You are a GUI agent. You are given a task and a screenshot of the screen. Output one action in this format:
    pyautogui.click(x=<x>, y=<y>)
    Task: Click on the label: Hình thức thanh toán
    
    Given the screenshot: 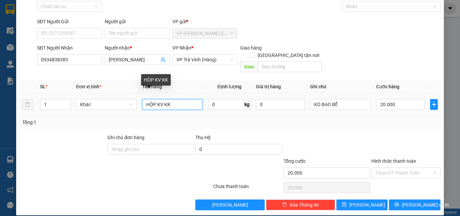 What is the action you would take?
    pyautogui.click(x=393, y=161)
    